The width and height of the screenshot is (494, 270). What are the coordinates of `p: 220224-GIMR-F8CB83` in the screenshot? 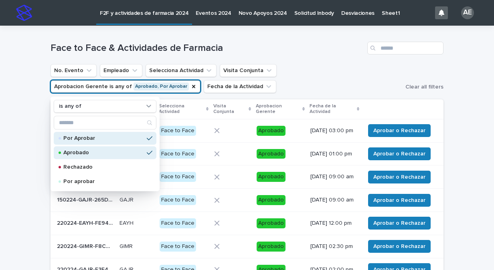 It's located at (86, 246).